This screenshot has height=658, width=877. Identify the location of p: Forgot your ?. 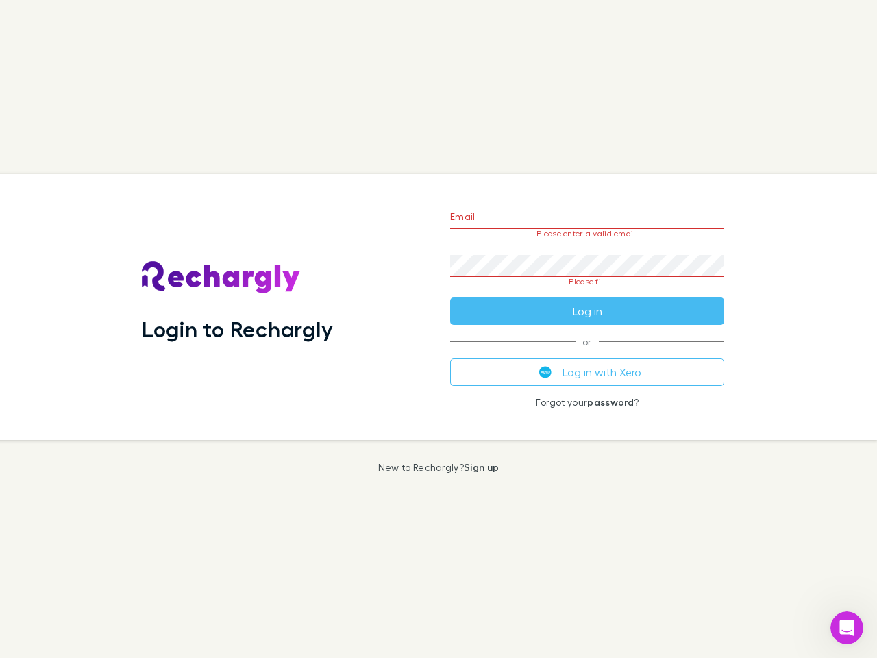
(587, 402).